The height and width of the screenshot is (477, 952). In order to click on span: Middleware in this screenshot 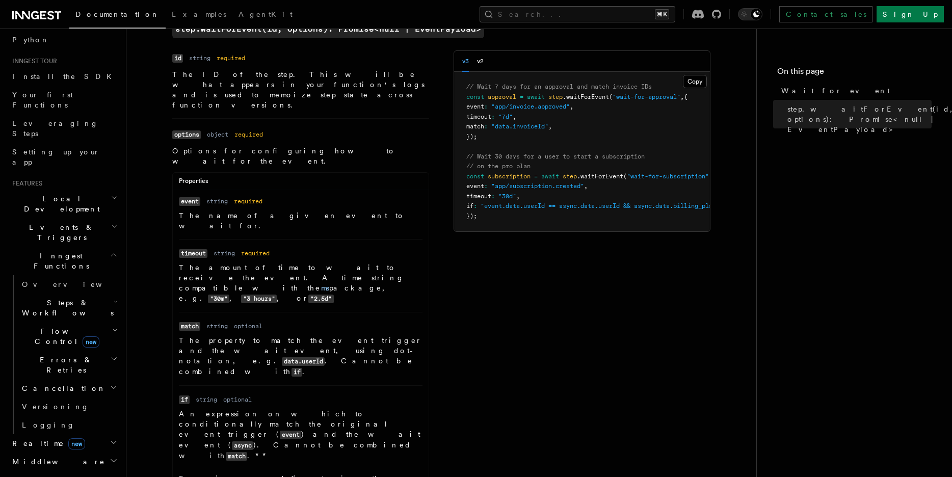, I will do `click(57, 462)`.